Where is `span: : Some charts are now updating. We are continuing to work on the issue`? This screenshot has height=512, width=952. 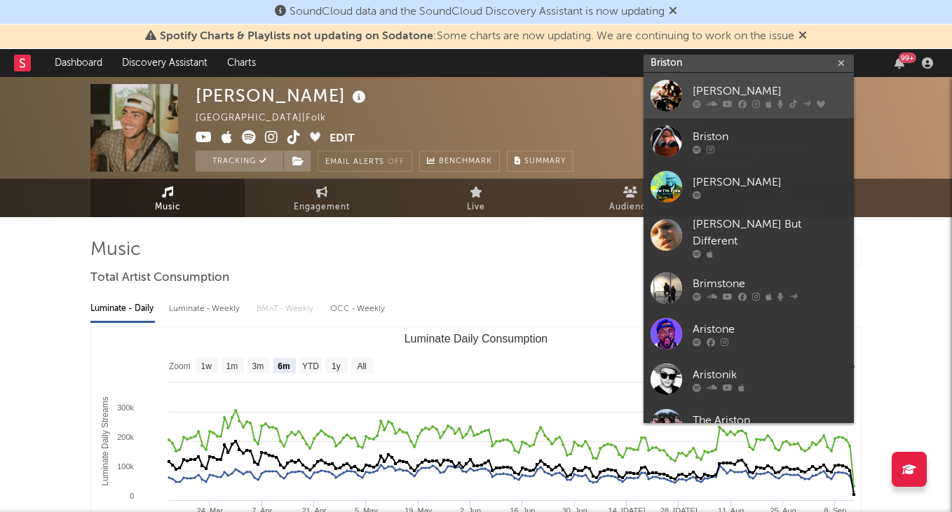 span: : Some charts are now updating. We are continuing to work on the issue is located at coordinates (477, 36).